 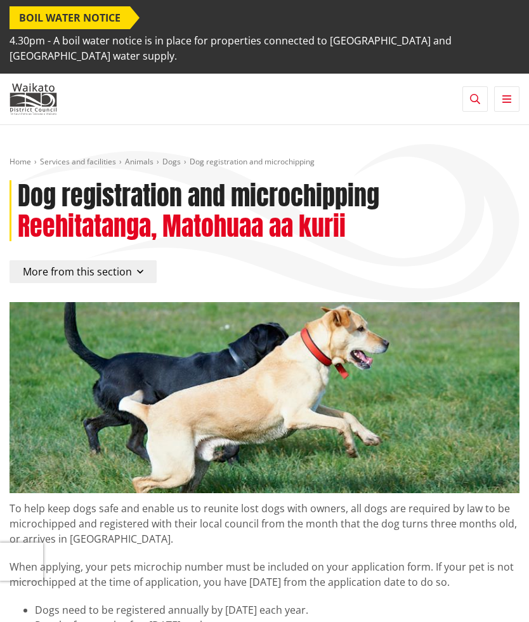 What do you see at coordinates (70, 18) in the screenshot?
I see `span: BOIL WATER NOTICE` at bounding box center [70, 18].